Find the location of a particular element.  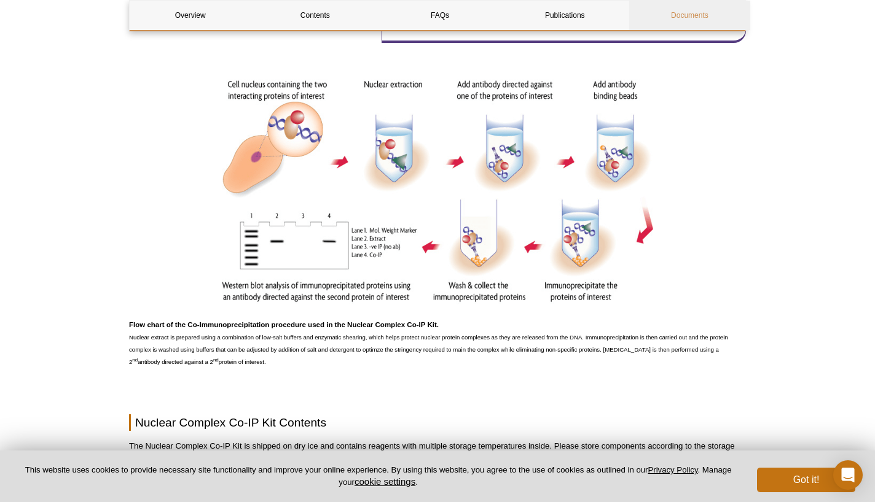

p: This website uses cookies to provide necessary site functionality and improve your online experie... is located at coordinates (378, 477).